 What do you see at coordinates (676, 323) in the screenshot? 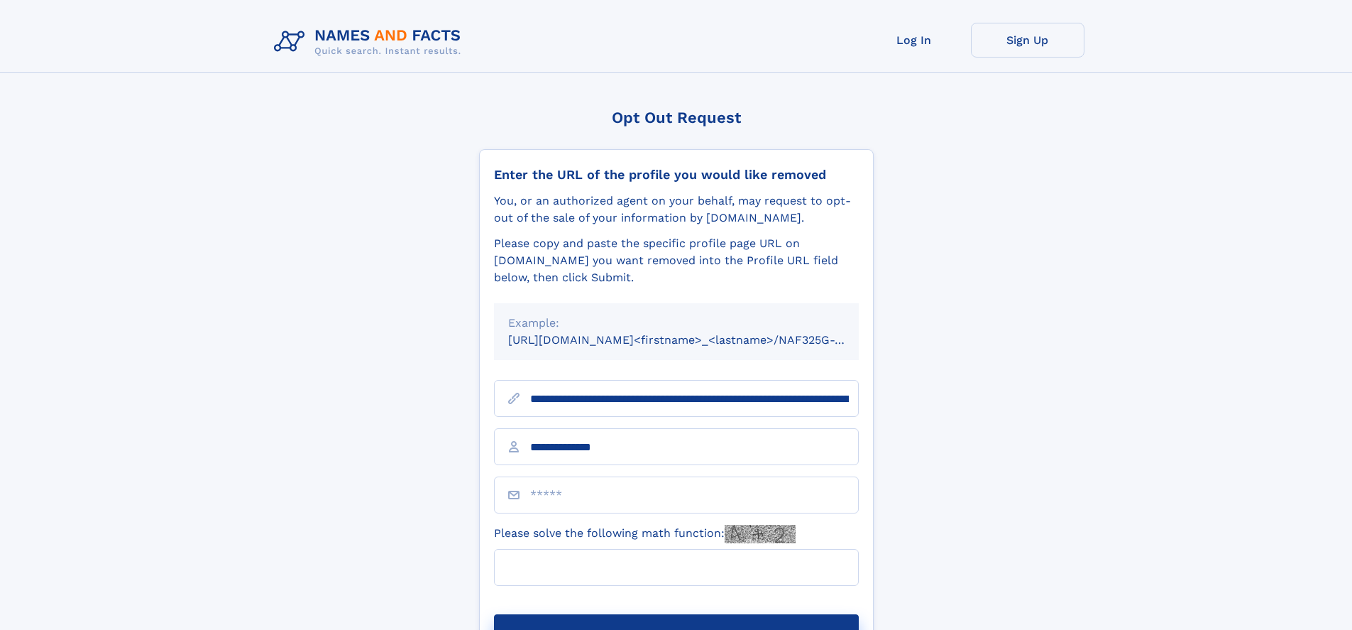
I see `div: Example:` at bounding box center [676, 323].